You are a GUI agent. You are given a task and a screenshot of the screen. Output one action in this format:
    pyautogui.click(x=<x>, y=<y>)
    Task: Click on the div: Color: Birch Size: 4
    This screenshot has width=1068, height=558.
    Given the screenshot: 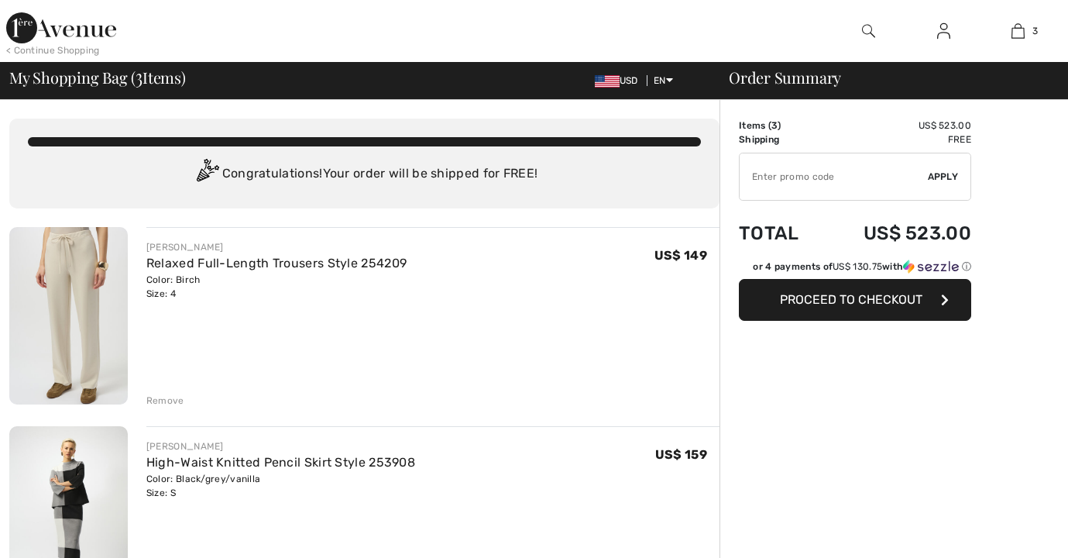 What is the action you would take?
    pyautogui.click(x=276, y=287)
    